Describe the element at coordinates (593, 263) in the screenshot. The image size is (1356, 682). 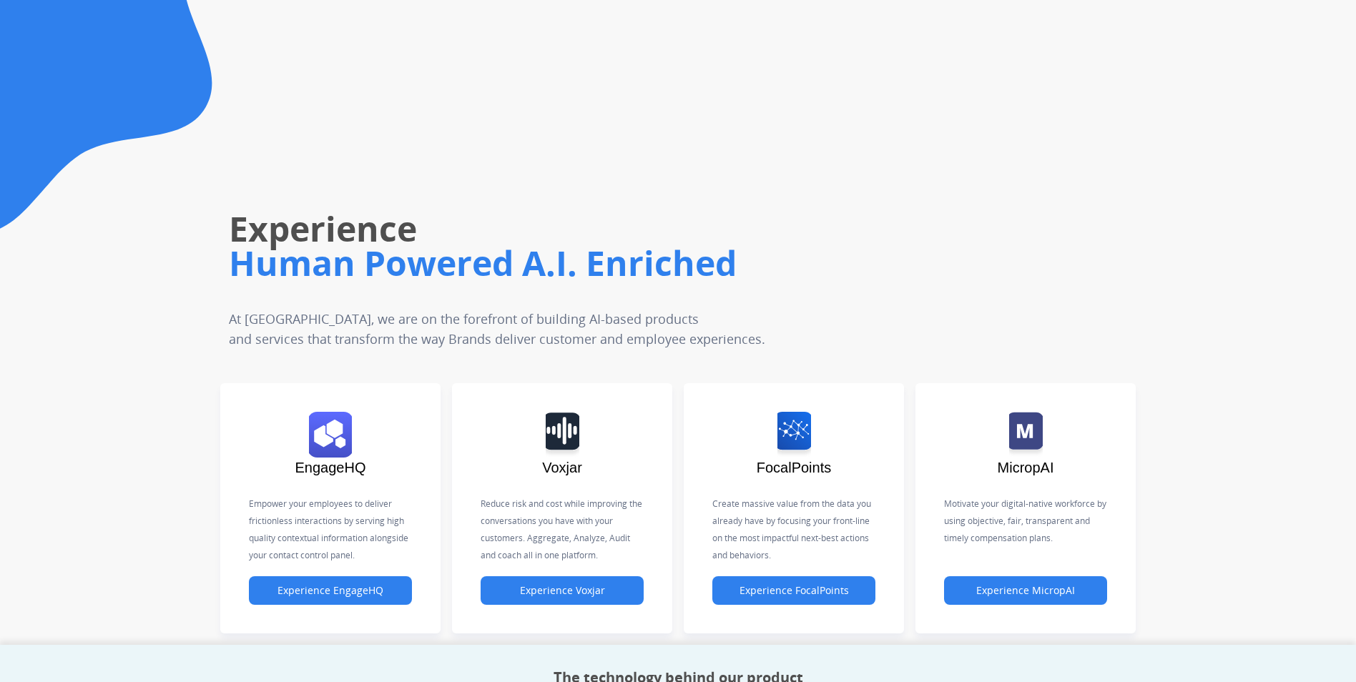
I see `h1: Human Powered A.I. Enriched` at that location.